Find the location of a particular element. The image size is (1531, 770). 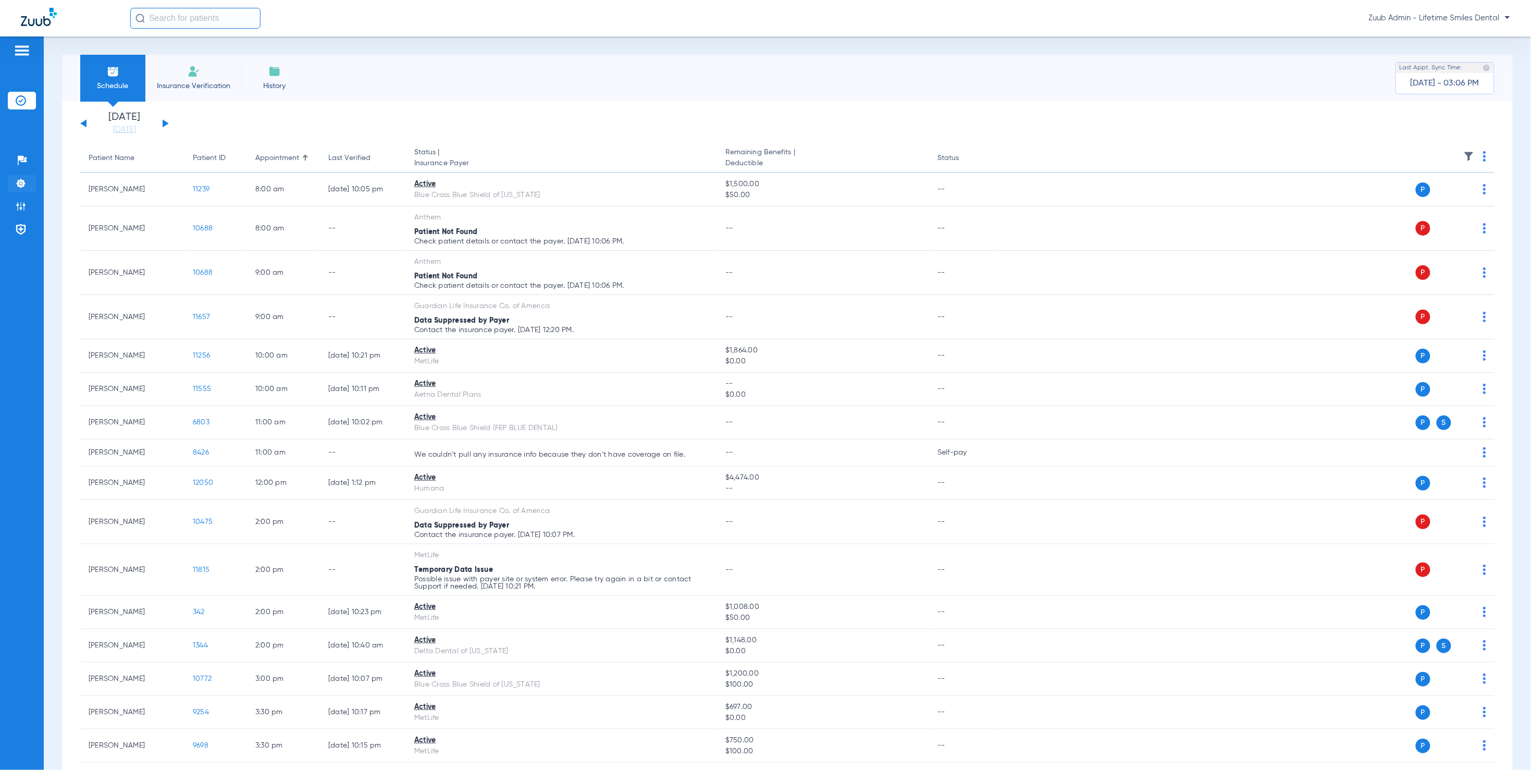

div: Last Verified is located at coordinates (363, 158).